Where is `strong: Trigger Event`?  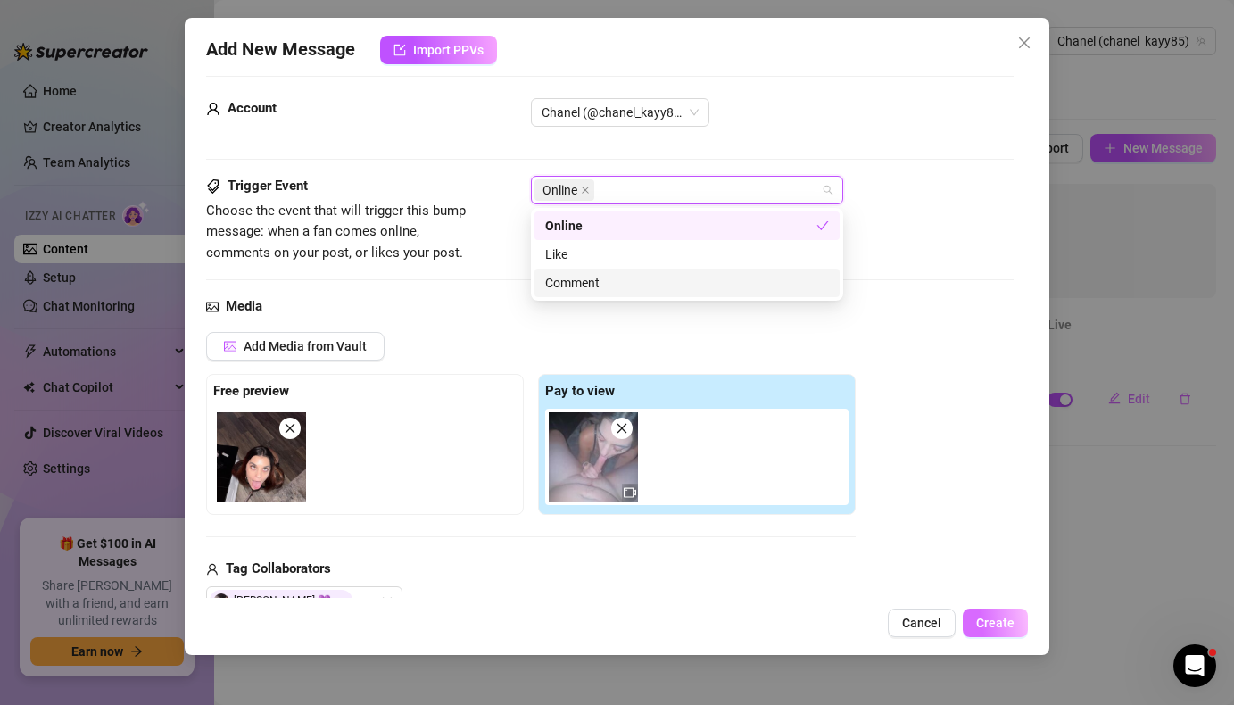
strong: Trigger Event is located at coordinates (268, 186).